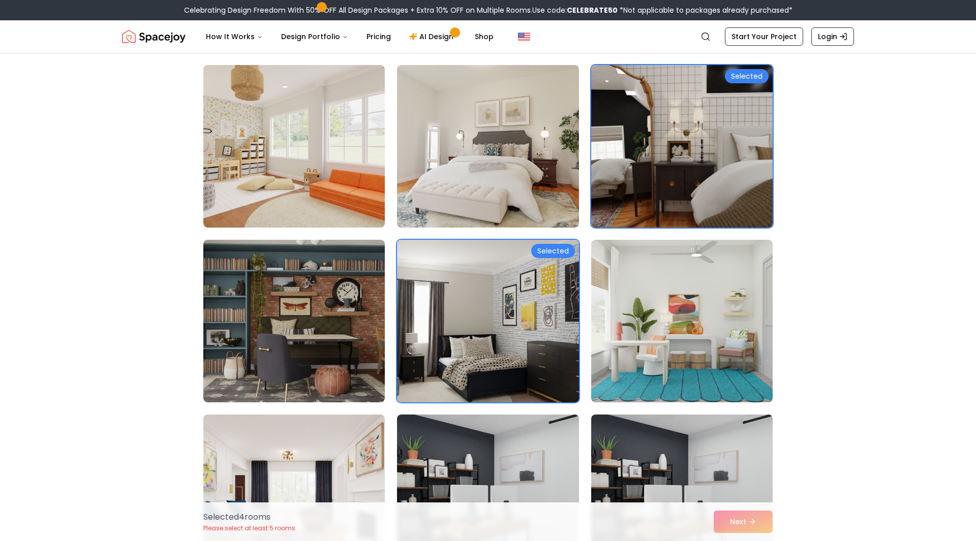 The width and height of the screenshot is (976, 541). I want to click on img: Spacejoy Logo, so click(154, 37).